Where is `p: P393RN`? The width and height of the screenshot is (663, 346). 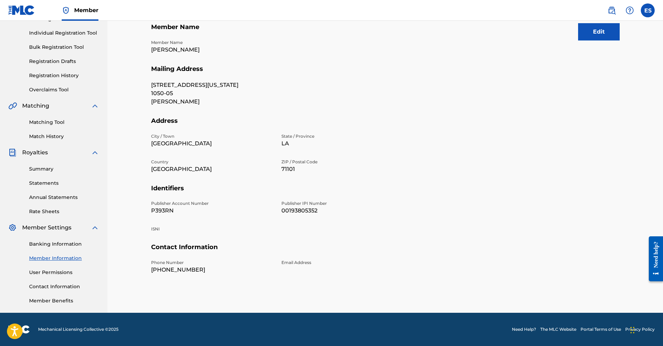
p: P393RN is located at coordinates (212, 211).